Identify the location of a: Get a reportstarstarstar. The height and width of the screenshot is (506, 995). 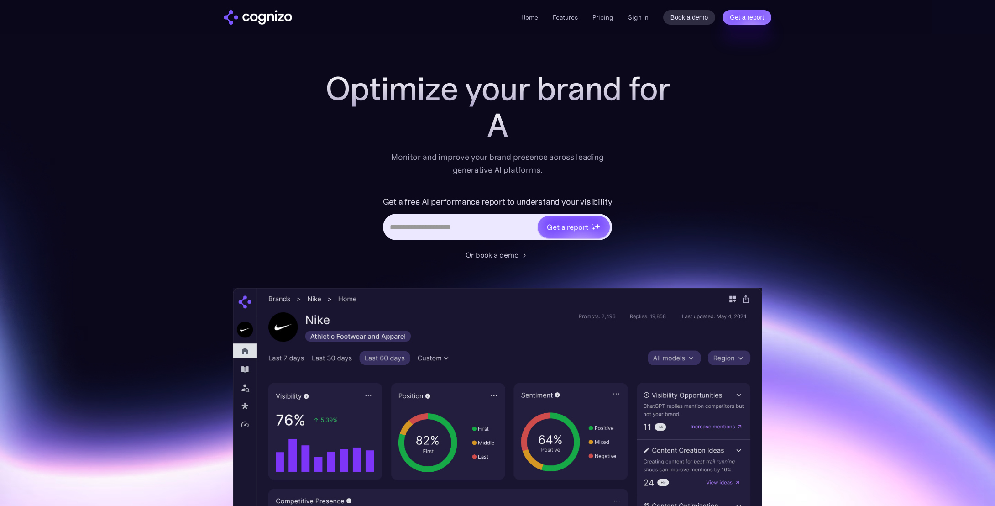
(574, 227).